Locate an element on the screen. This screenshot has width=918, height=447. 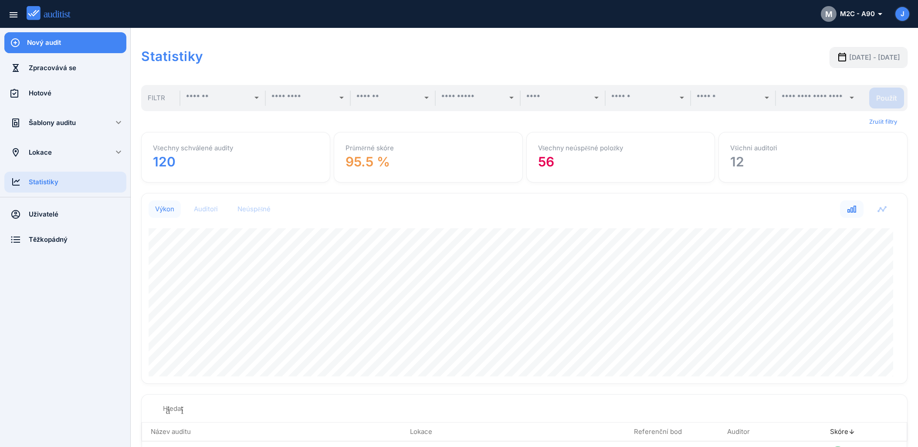
div: Zpracovává se is located at coordinates (78, 68).